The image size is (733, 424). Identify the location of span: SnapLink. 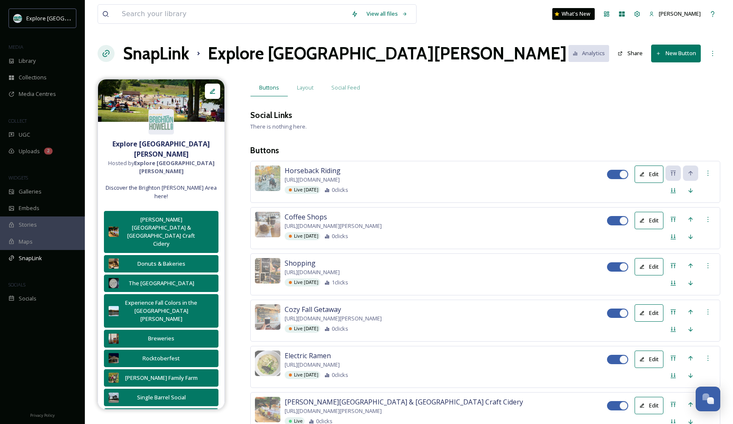
(30, 258).